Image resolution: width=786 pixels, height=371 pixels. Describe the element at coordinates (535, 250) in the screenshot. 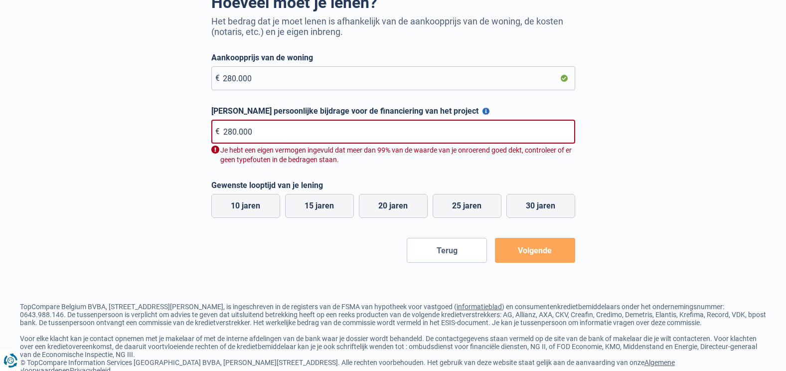

I see `button: Volgende` at that location.